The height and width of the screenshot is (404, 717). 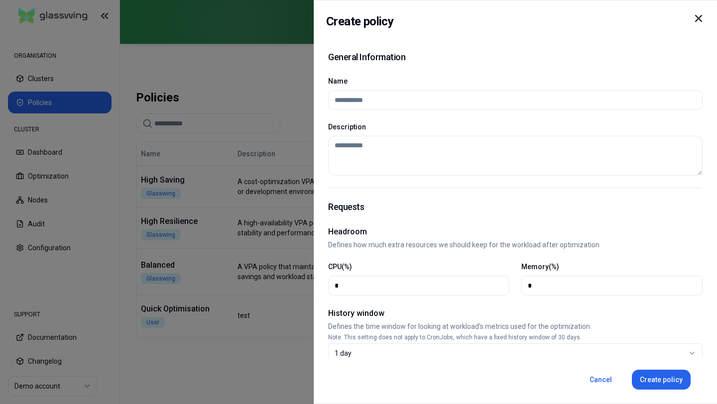 I want to click on label: Description, so click(x=347, y=127).